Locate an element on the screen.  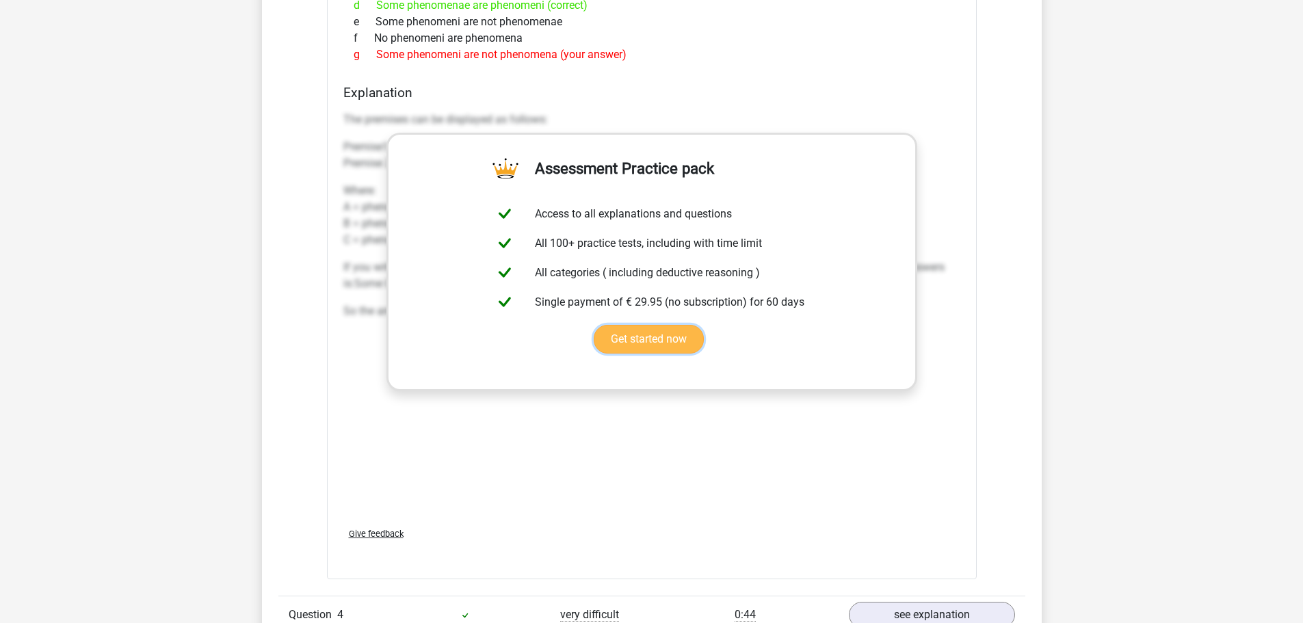
div: Some phenomeni are not phenomena (your answer) is located at coordinates (652, 55).